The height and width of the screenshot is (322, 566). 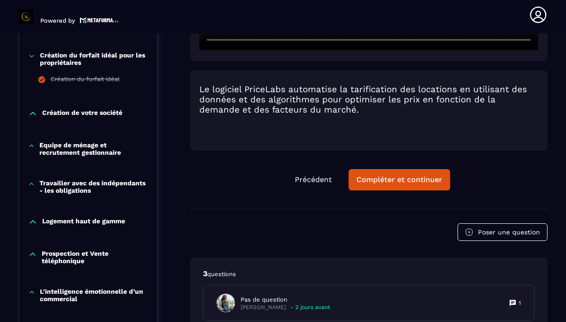 What do you see at coordinates (26, 17) in the screenshot?
I see `img: logo-branding` at bounding box center [26, 17].